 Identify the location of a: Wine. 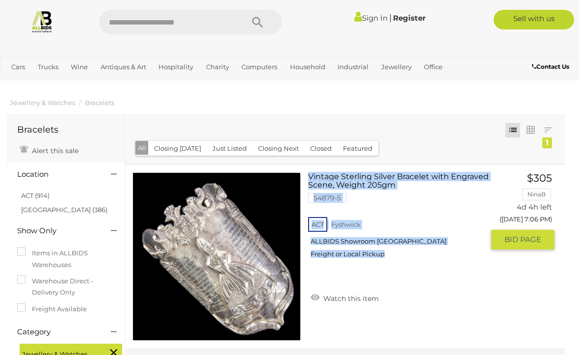
(79, 67).